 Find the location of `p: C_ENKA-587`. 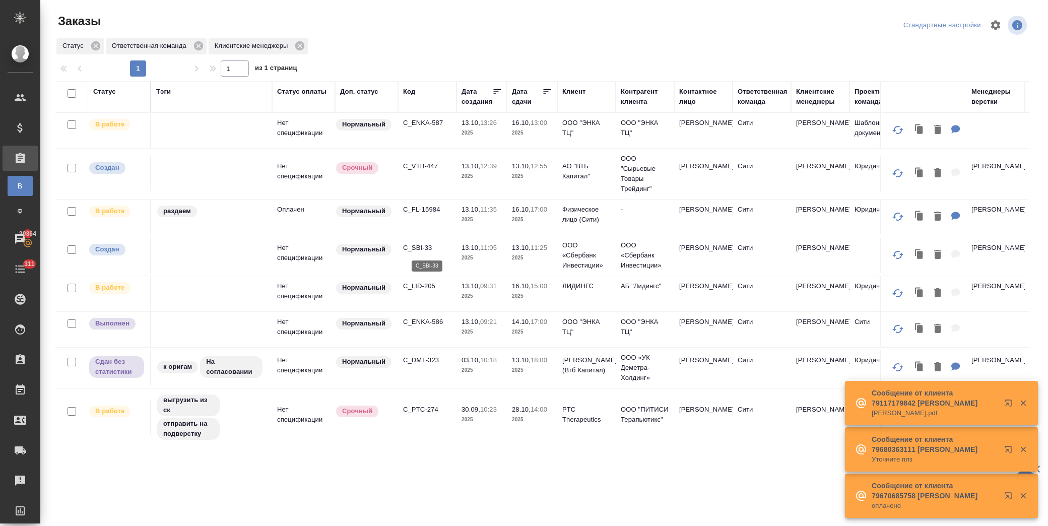

p: C_ENKA-587 is located at coordinates (427, 123).